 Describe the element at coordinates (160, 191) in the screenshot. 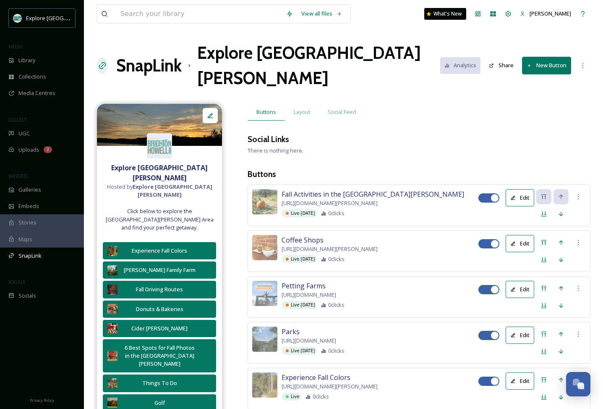

I see `span: Hosted by` at that location.